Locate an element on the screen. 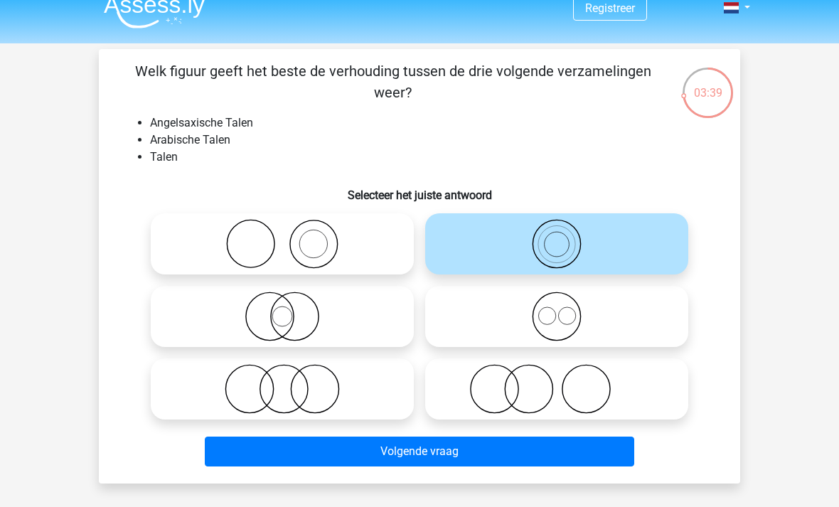 The image size is (839, 507). h6: Selecteer het juiste antwoord is located at coordinates (420, 189).